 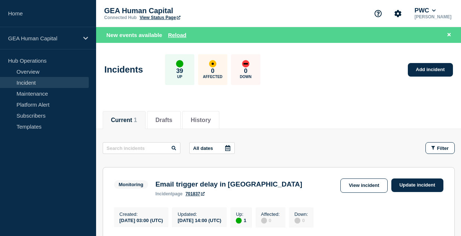 I want to click on a: 701837, so click(x=195, y=194).